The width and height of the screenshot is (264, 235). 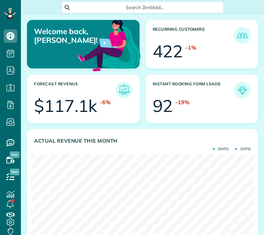 I want to click on h3: Actual Revenue this month, so click(x=142, y=141).